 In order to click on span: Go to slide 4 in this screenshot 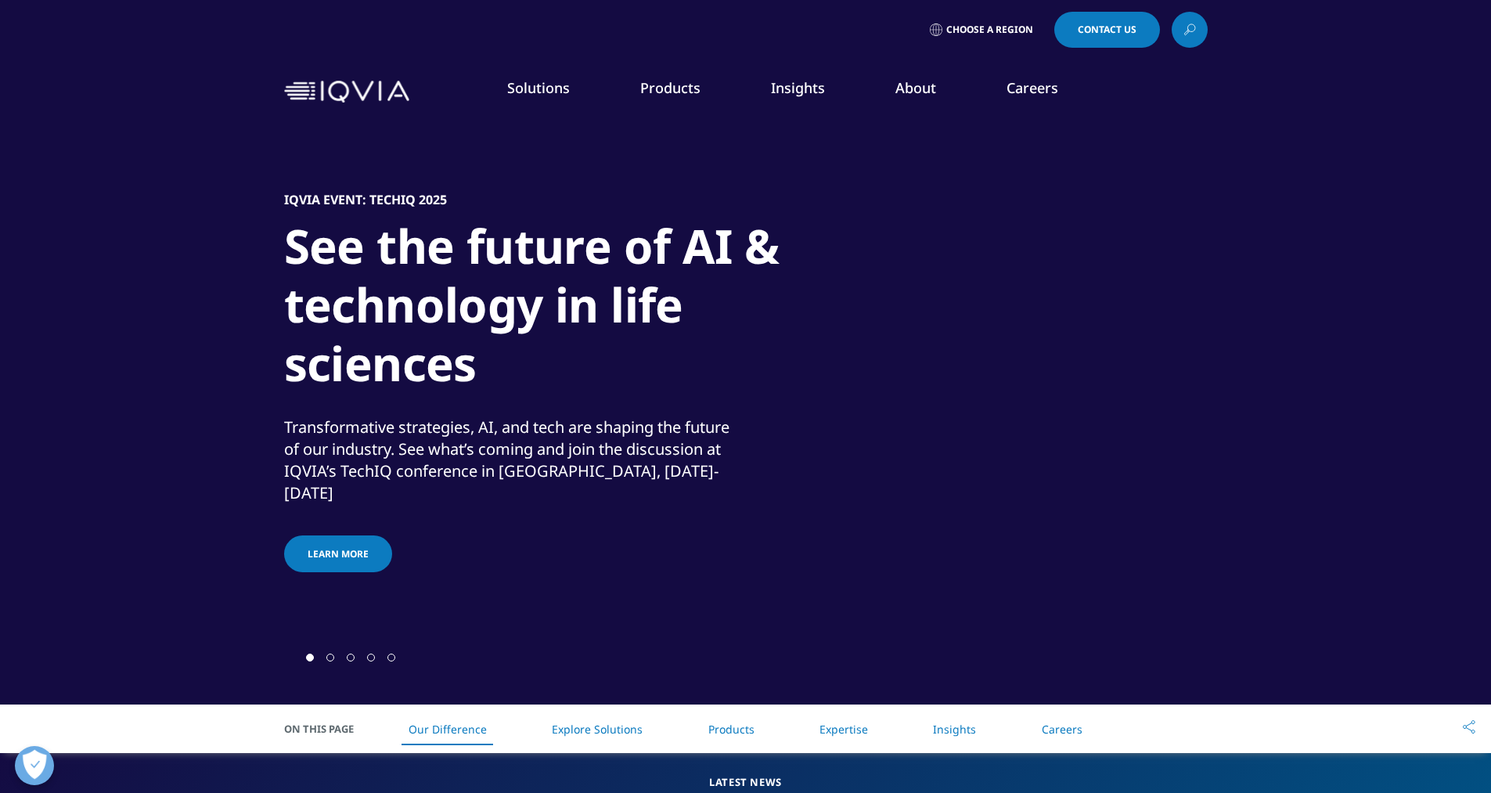, I will do `click(371, 657)`.